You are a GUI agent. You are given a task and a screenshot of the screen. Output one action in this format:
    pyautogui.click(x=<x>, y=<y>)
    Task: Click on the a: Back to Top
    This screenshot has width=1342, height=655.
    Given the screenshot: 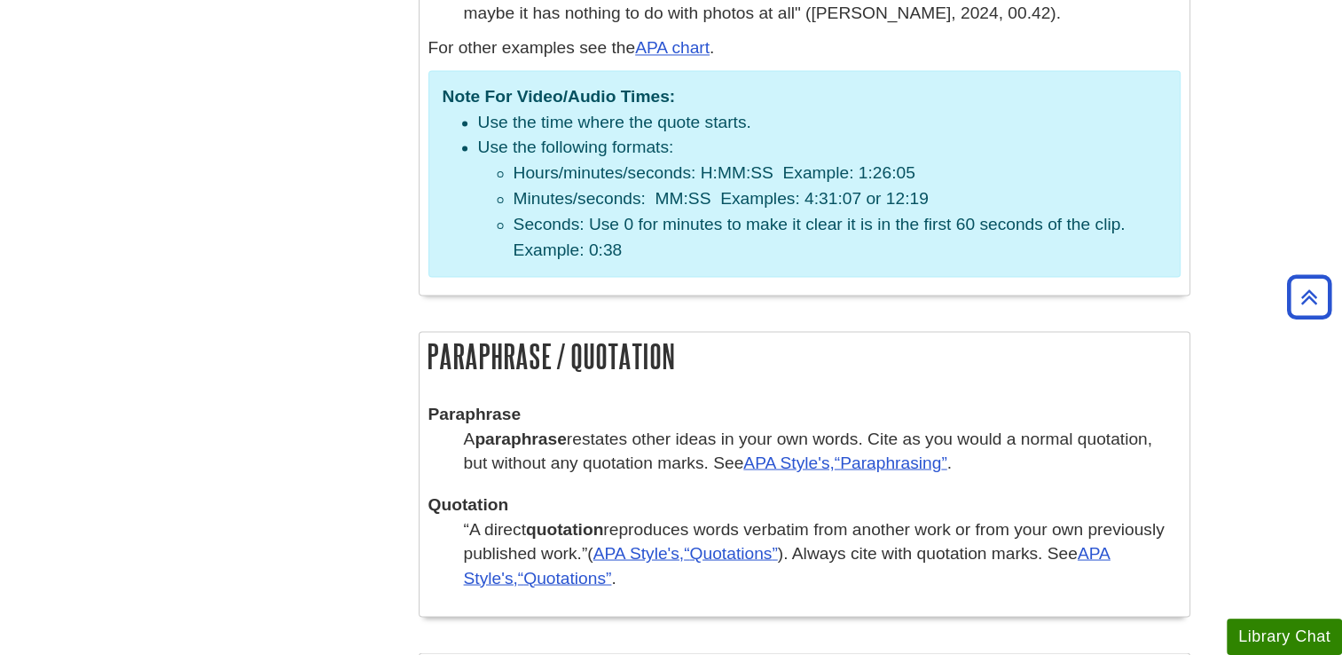 What is the action you would take?
    pyautogui.click(x=1309, y=296)
    